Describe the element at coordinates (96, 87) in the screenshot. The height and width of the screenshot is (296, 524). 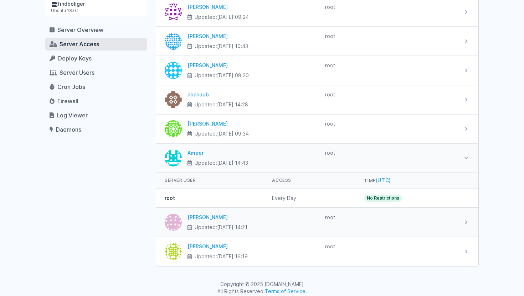
I see `a: Cron Jobs` at that location.